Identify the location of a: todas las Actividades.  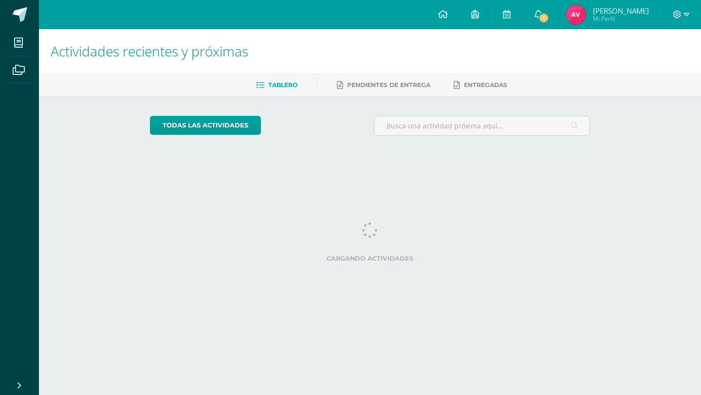
(205, 125).